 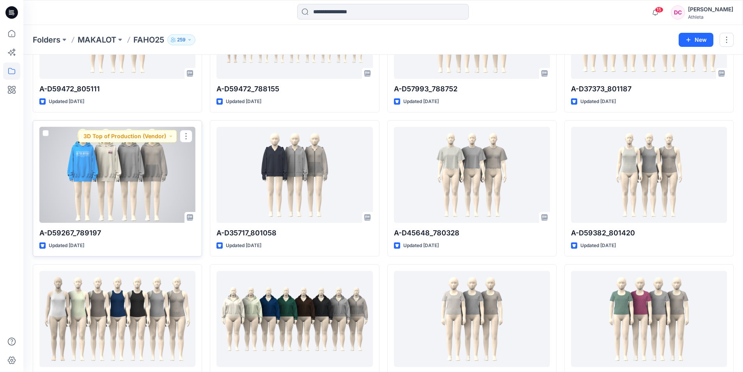 I want to click on a: A-D59267_789197, so click(x=117, y=175).